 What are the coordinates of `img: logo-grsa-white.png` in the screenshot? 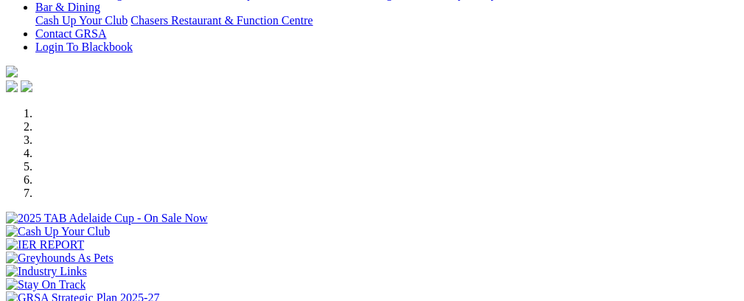 It's located at (12, 71).